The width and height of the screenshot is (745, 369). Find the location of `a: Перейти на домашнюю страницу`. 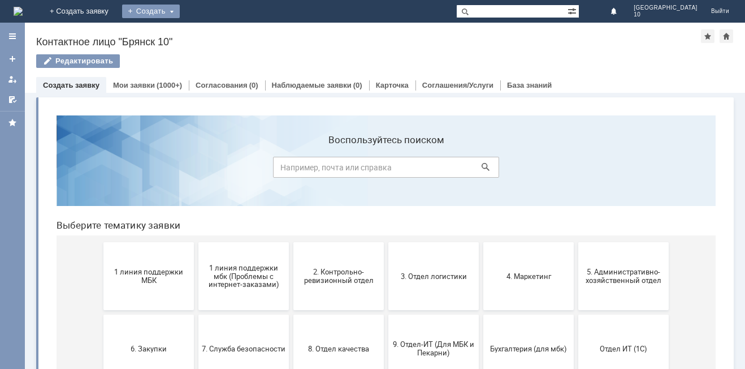

a: Перейти на домашнюю страницу is located at coordinates (18, 11).